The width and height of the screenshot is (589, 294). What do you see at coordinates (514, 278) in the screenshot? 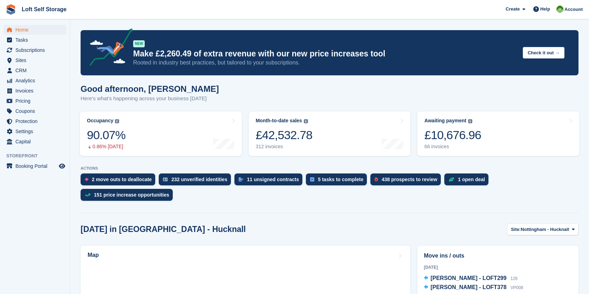
I see `span: 126` at bounding box center [514, 278].